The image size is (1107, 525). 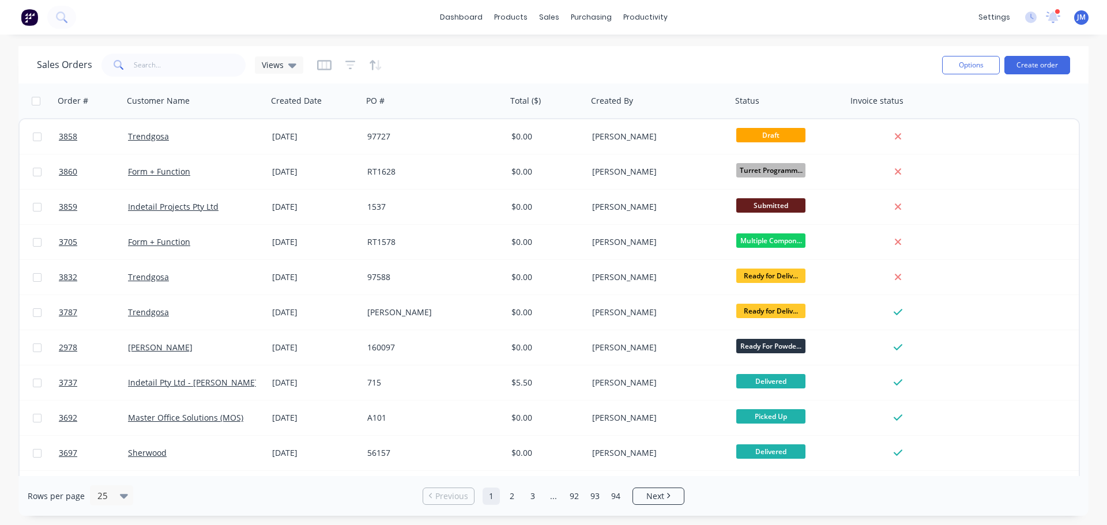 What do you see at coordinates (68, 207) in the screenshot?
I see `span: 3859` at bounding box center [68, 207].